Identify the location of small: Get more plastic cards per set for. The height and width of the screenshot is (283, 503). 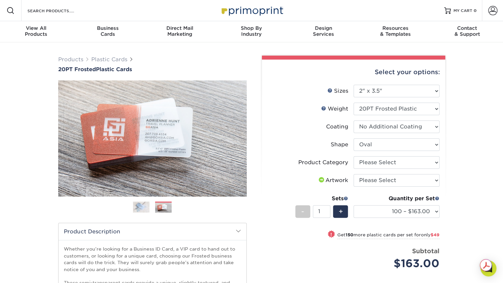
(388, 235).